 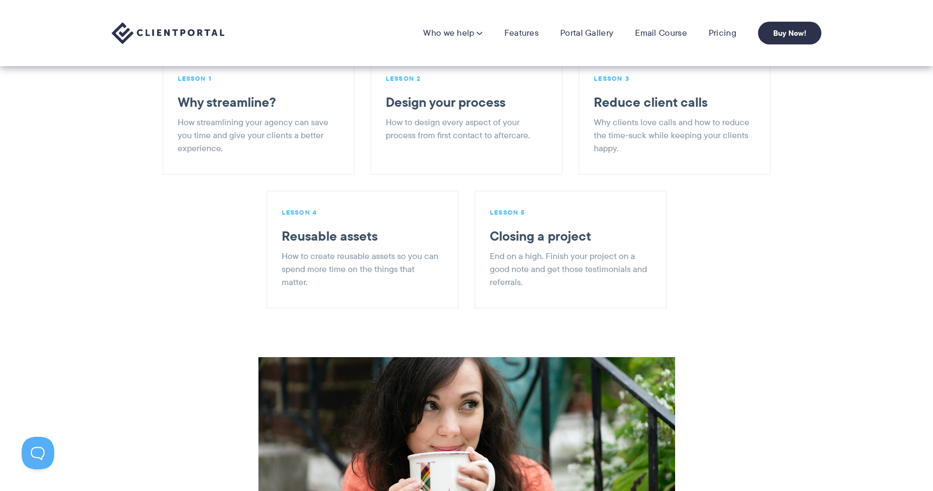 What do you see at coordinates (569, 269) in the screenshot?
I see `p: End on a high. Finish your project on a good note and get those testimonials and referrals.` at bounding box center [569, 269].